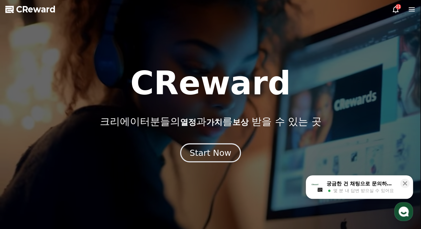  What do you see at coordinates (65, 181) in the screenshot?
I see `a: 대화` at bounding box center [65, 181].